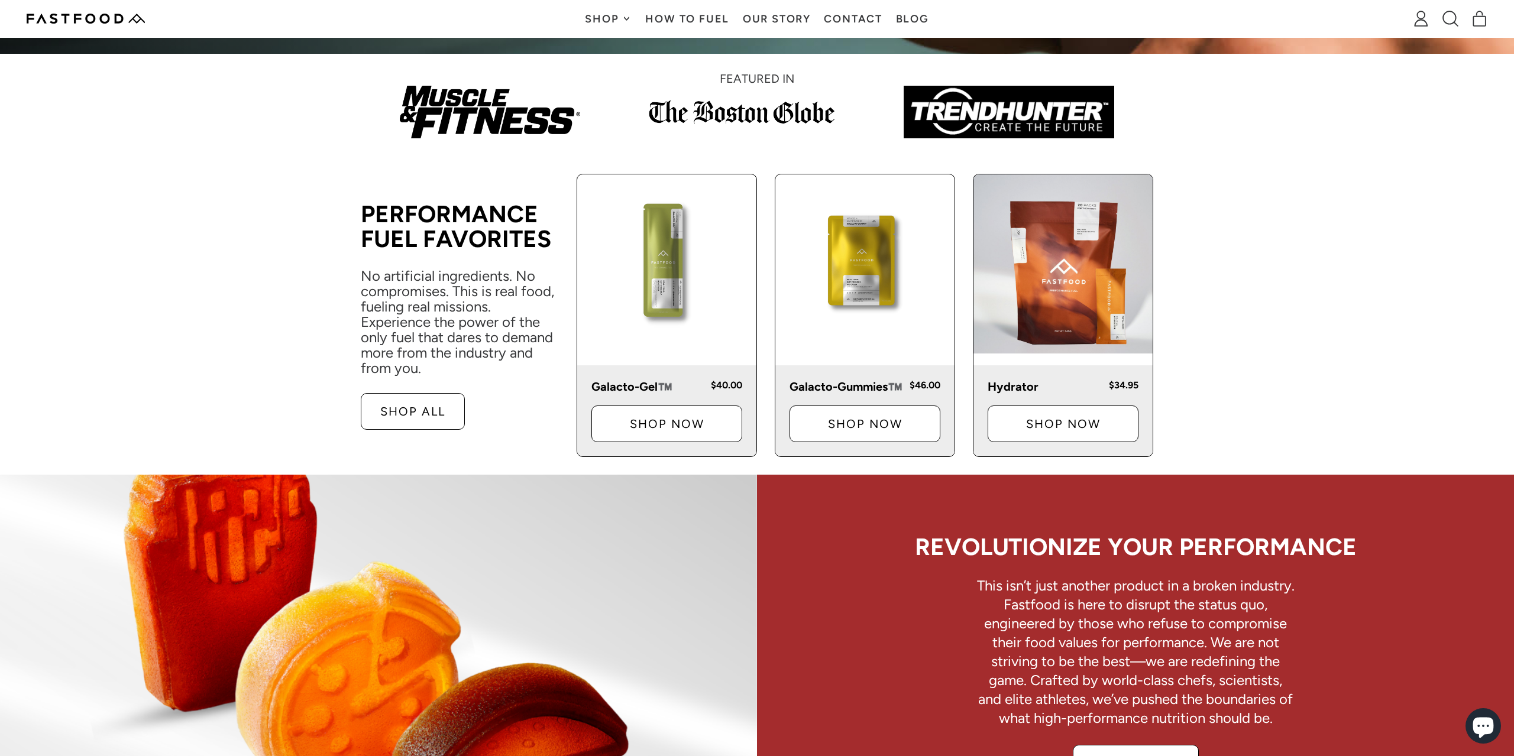 Image resolution: width=1514 pixels, height=756 pixels. Describe the element at coordinates (741, 112) in the screenshot. I see `img: Boston_Globe.png` at that location.